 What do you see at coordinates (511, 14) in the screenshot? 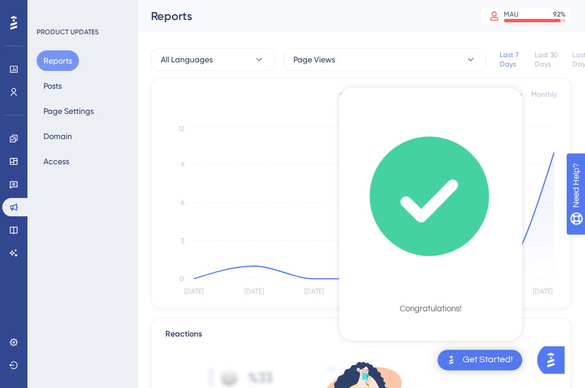
I see `div: MAU` at bounding box center [511, 14].